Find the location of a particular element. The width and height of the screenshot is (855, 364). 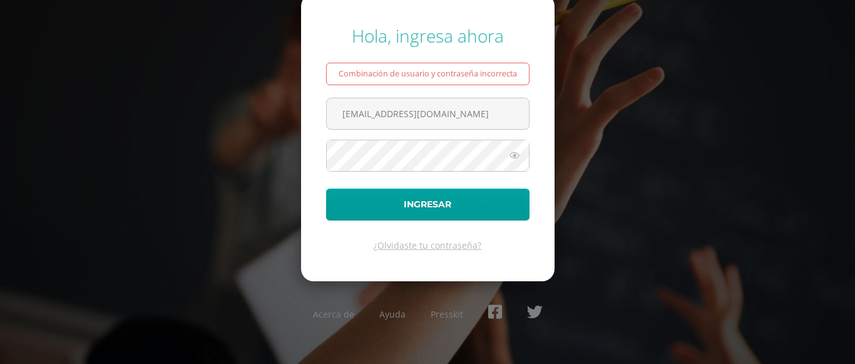

a: Presskit is located at coordinates (447, 313).